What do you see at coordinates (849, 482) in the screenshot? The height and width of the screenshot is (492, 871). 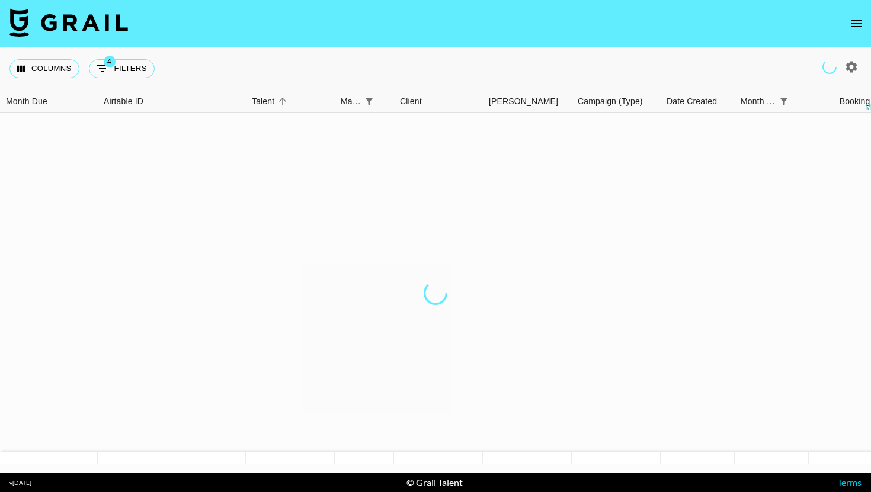 I see `a: Terms` at bounding box center [849, 482].